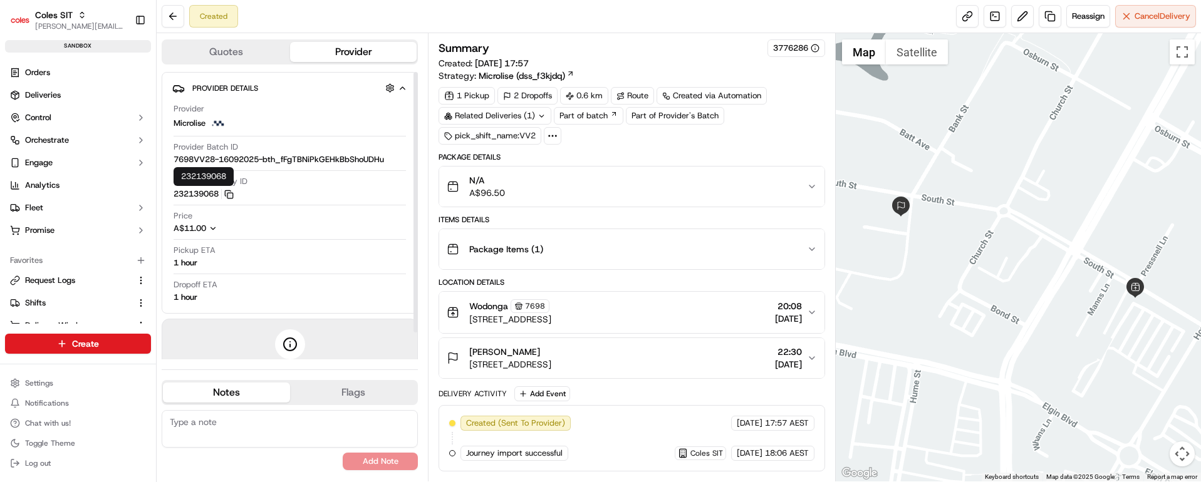  I want to click on span: Provider, so click(189, 109).